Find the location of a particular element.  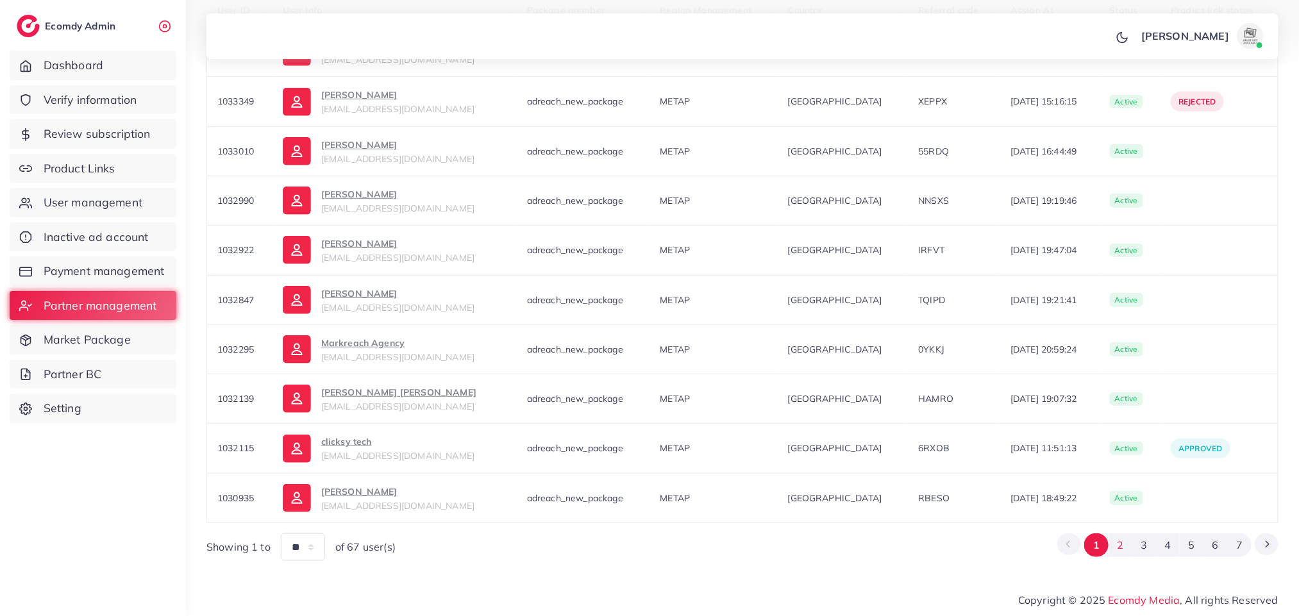

button: Go to page 4 is located at coordinates (1167, 545).